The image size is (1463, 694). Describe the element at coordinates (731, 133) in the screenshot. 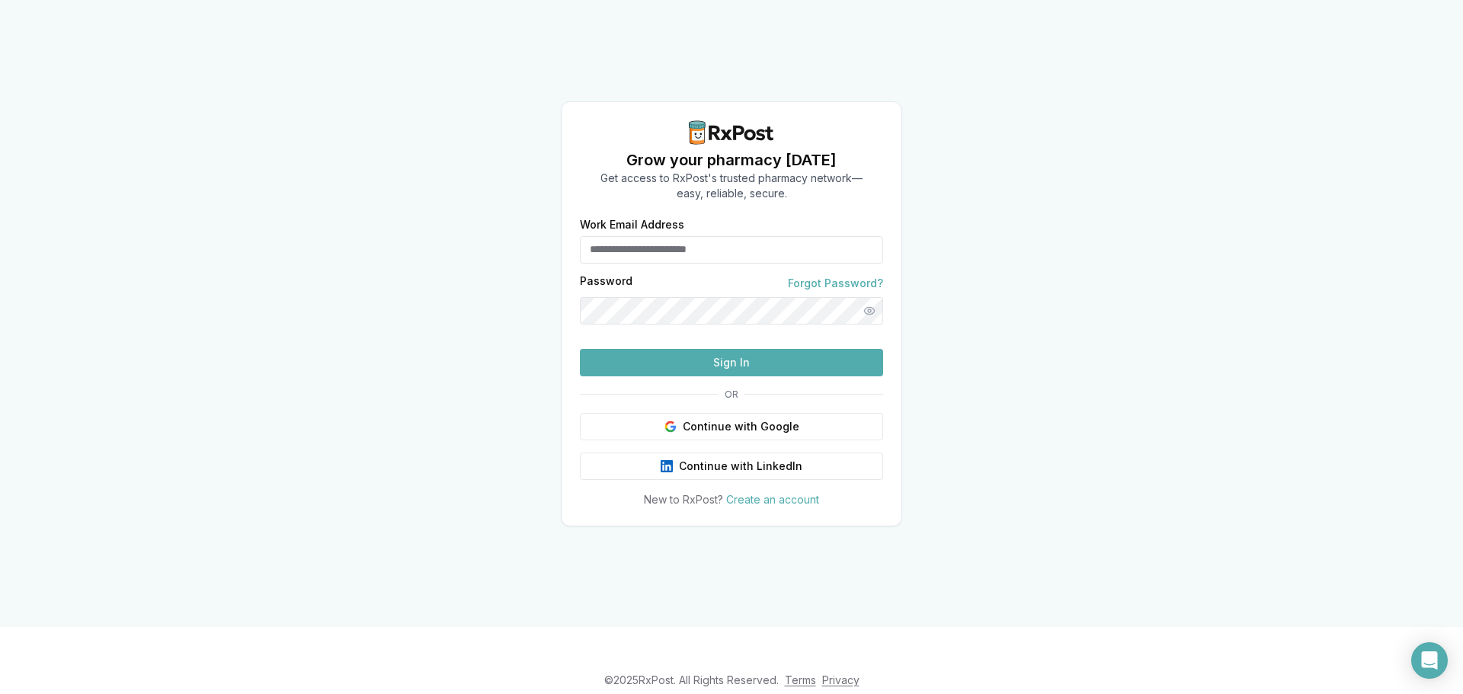

I see `img: RxPost Logo` at that location.